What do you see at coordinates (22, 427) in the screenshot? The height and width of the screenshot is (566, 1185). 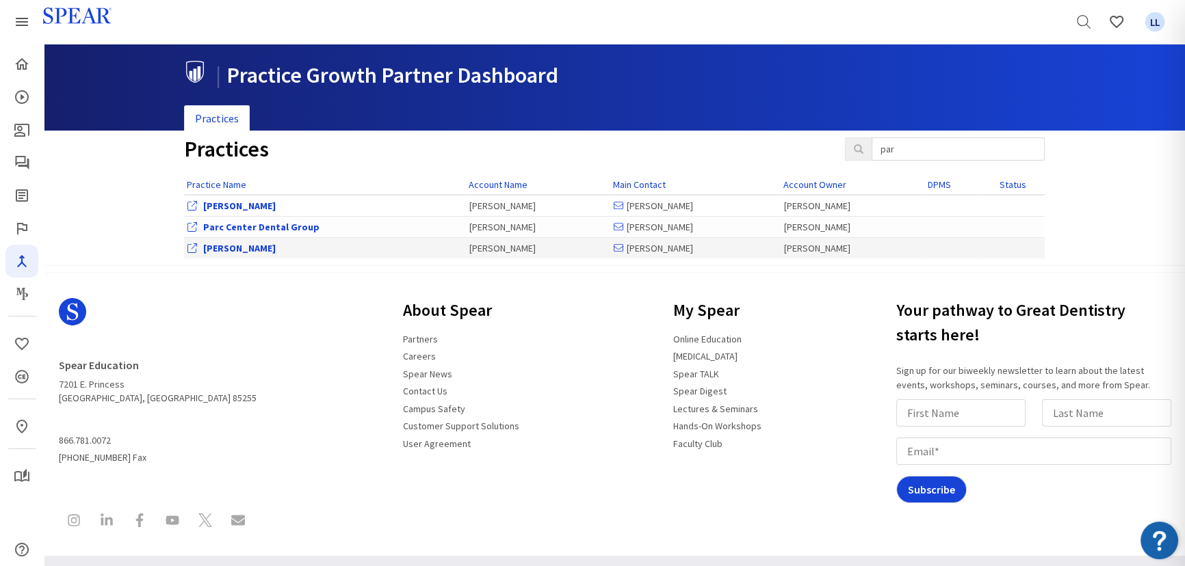 I see `a: In-Person & Virtual` at bounding box center [22, 427].